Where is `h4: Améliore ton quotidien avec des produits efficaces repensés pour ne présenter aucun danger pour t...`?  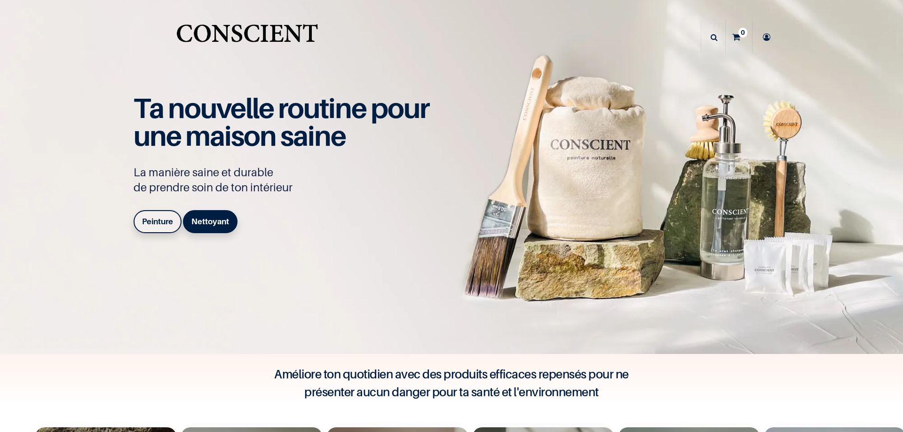 h4: Améliore ton quotidien avec des produits efficaces repensés pour ne présenter aucun danger pour t... is located at coordinates (452, 383).